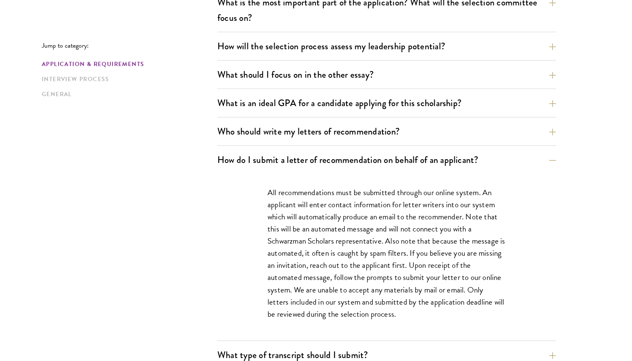  What do you see at coordinates (386, 253) in the screenshot?
I see `p: All recommendations must be submitted through our online system. An applicant will enter contact ...` at bounding box center [386, 253].